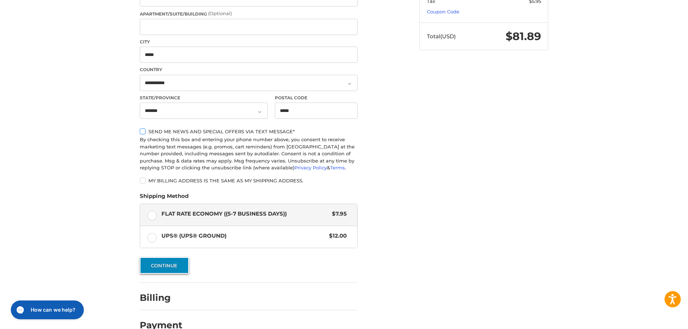 This screenshot has height=329, width=688. I want to click on span: UPS® (UPS® Ground), so click(244, 236).